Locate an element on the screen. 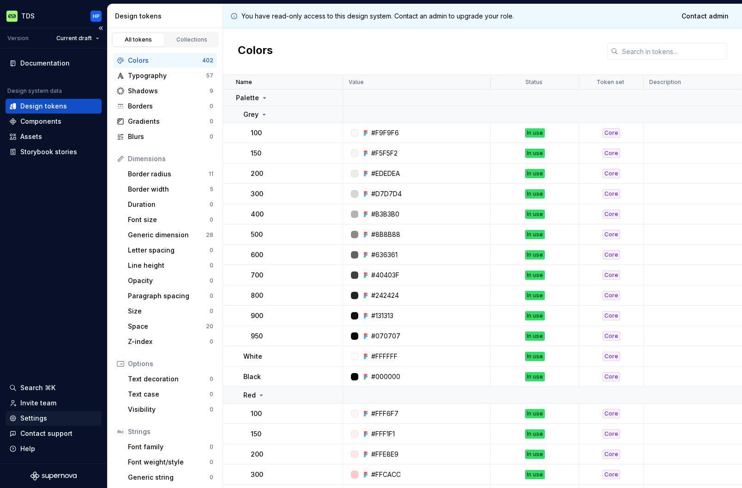  button: TDSHP is located at coordinates (54, 16).